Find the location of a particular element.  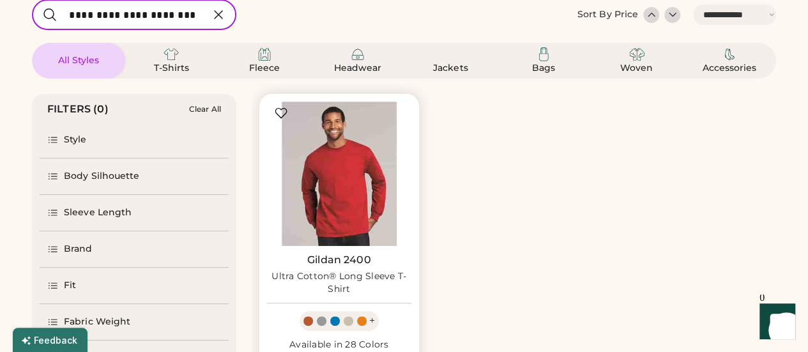

div: All Styles is located at coordinates (79, 61).